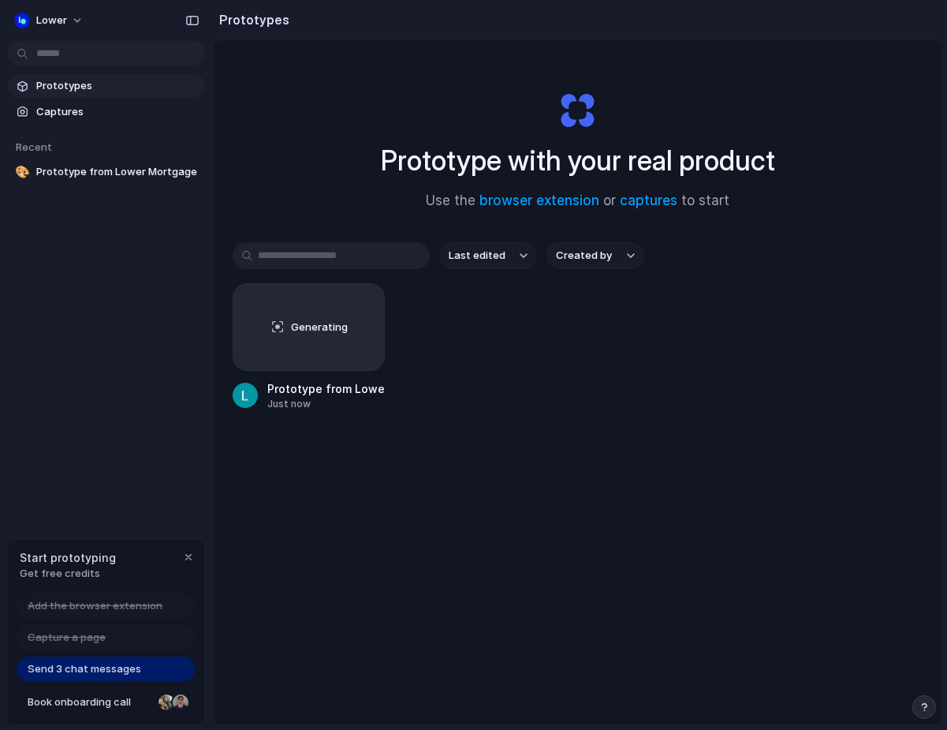 This screenshot has width=947, height=730. Describe the element at coordinates (326, 388) in the screenshot. I see `div: Prototype from Lower Mortgage` at that location.